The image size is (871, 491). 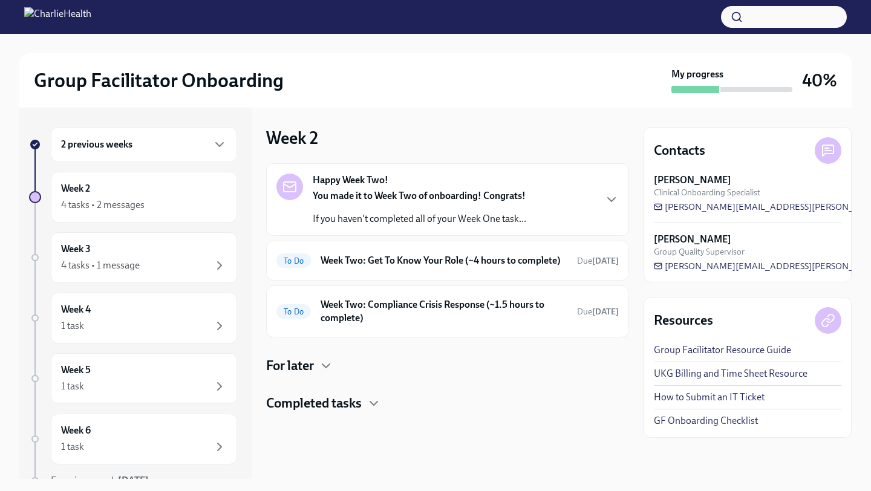 What do you see at coordinates (133, 379) in the screenshot?
I see `a: Week 51 task` at bounding box center [133, 379].